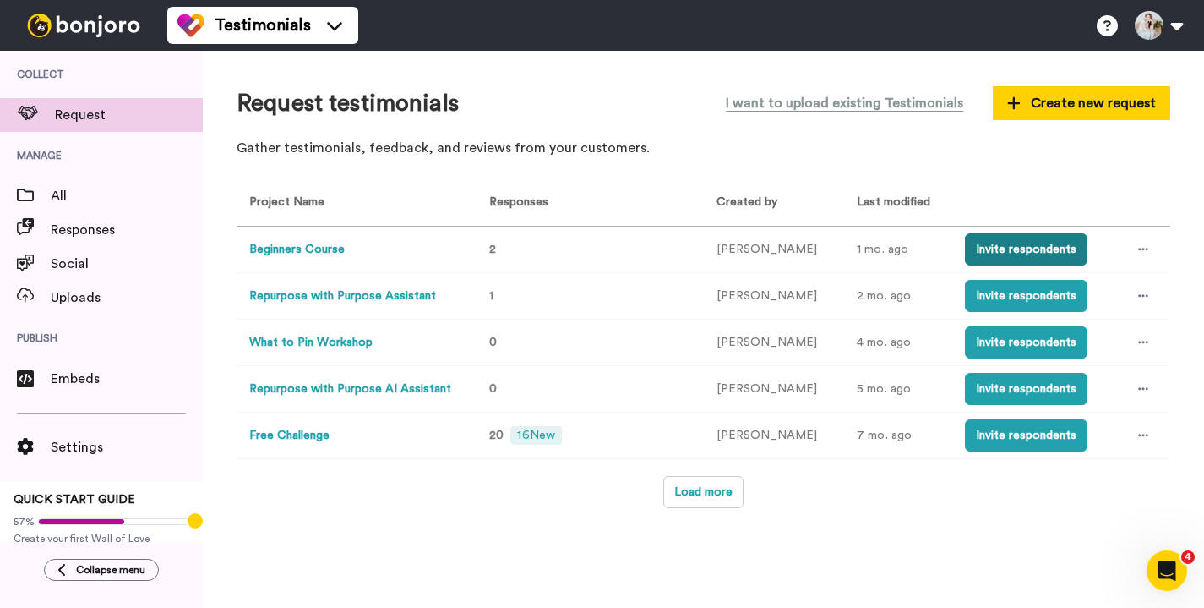  I want to click on span: Embeds, so click(127, 379).